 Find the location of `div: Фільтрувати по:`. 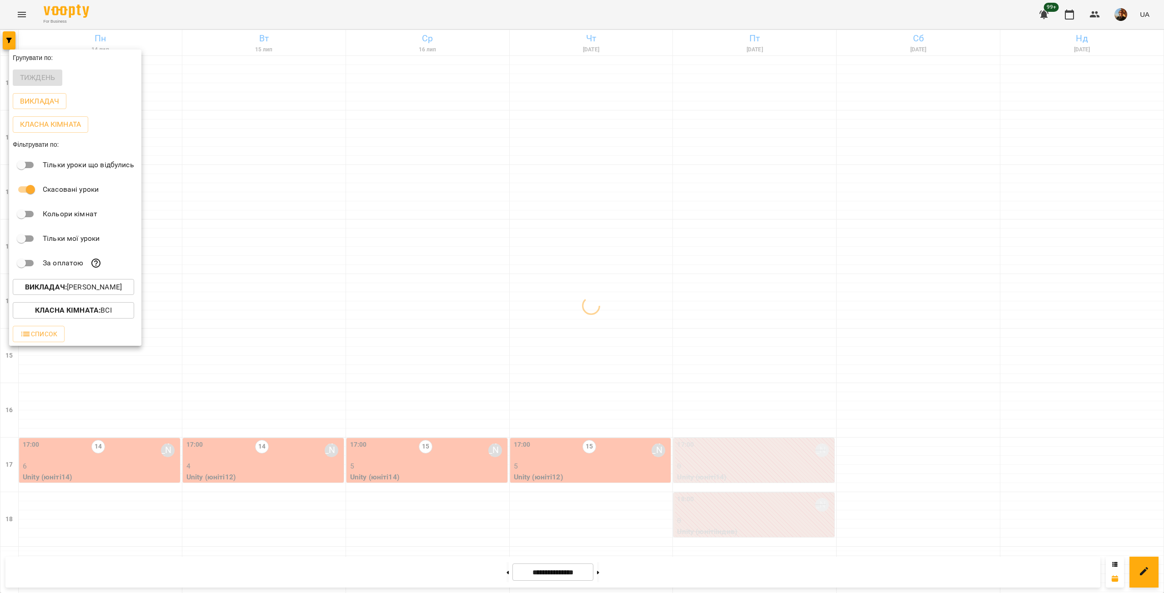

div: Фільтрувати по: is located at coordinates (75, 145).